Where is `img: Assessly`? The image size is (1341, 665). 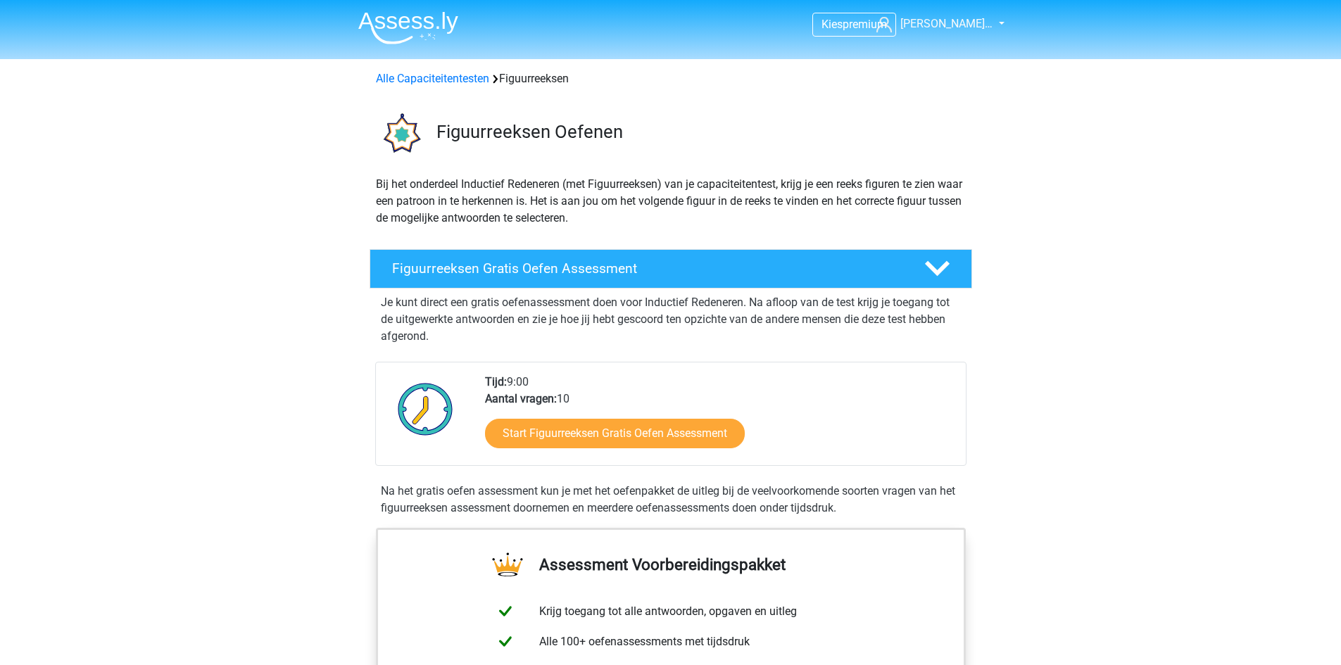
img: Assessly is located at coordinates (408, 27).